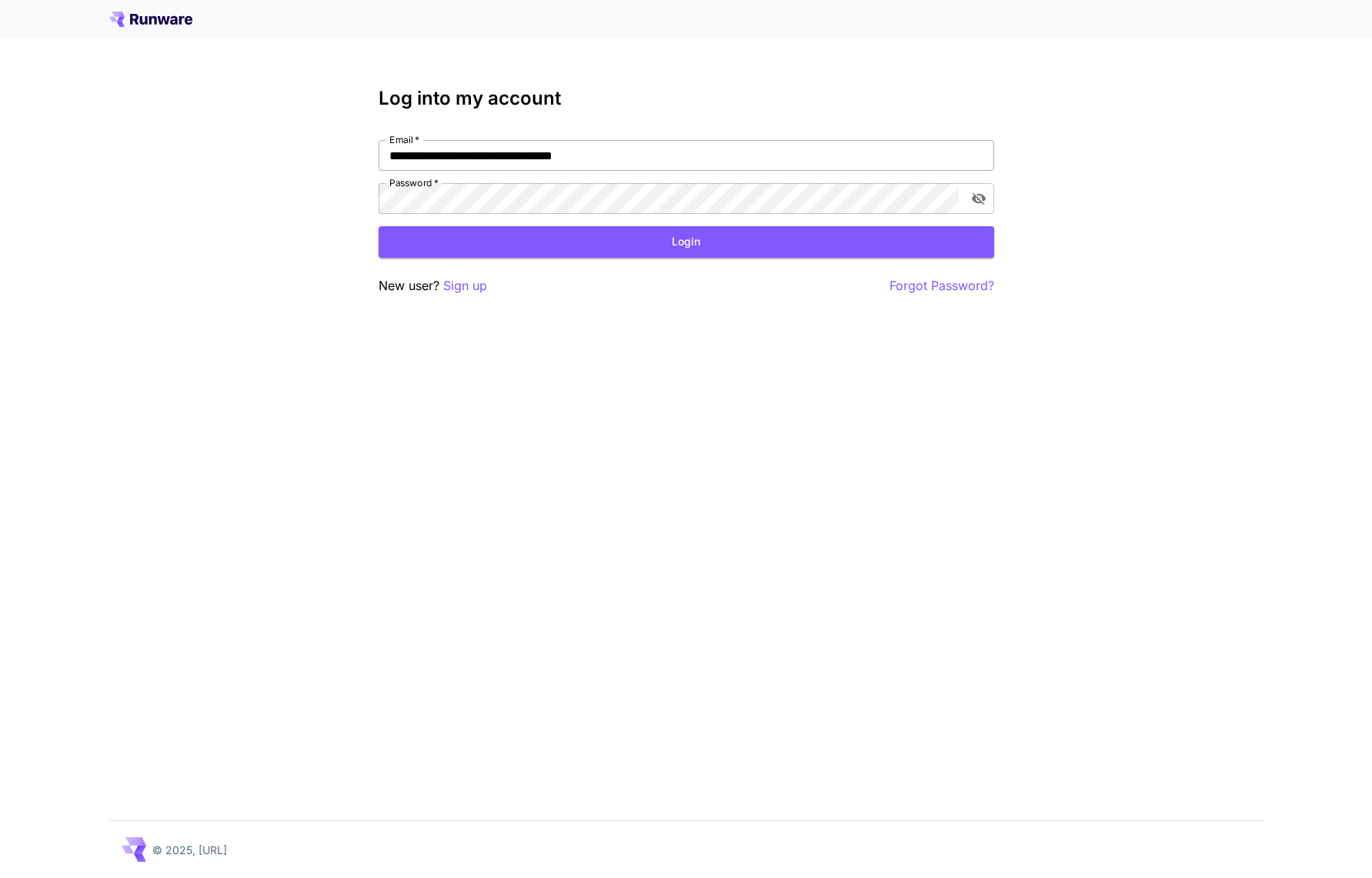 Image resolution: width=1372 pixels, height=878 pixels. I want to click on p: New user?, so click(433, 285).